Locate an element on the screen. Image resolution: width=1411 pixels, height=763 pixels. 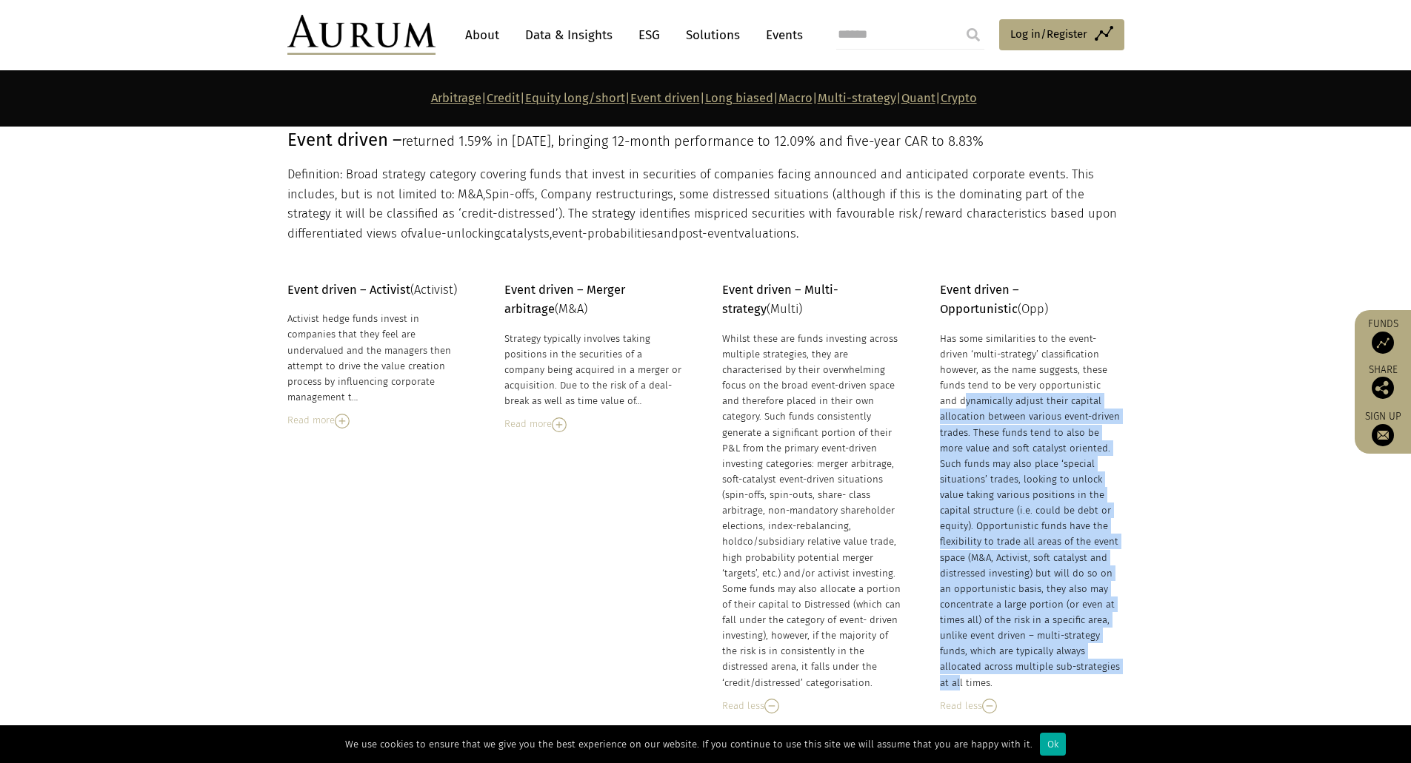
strong: Event driven – Multi-strategy is located at coordinates (780, 299).